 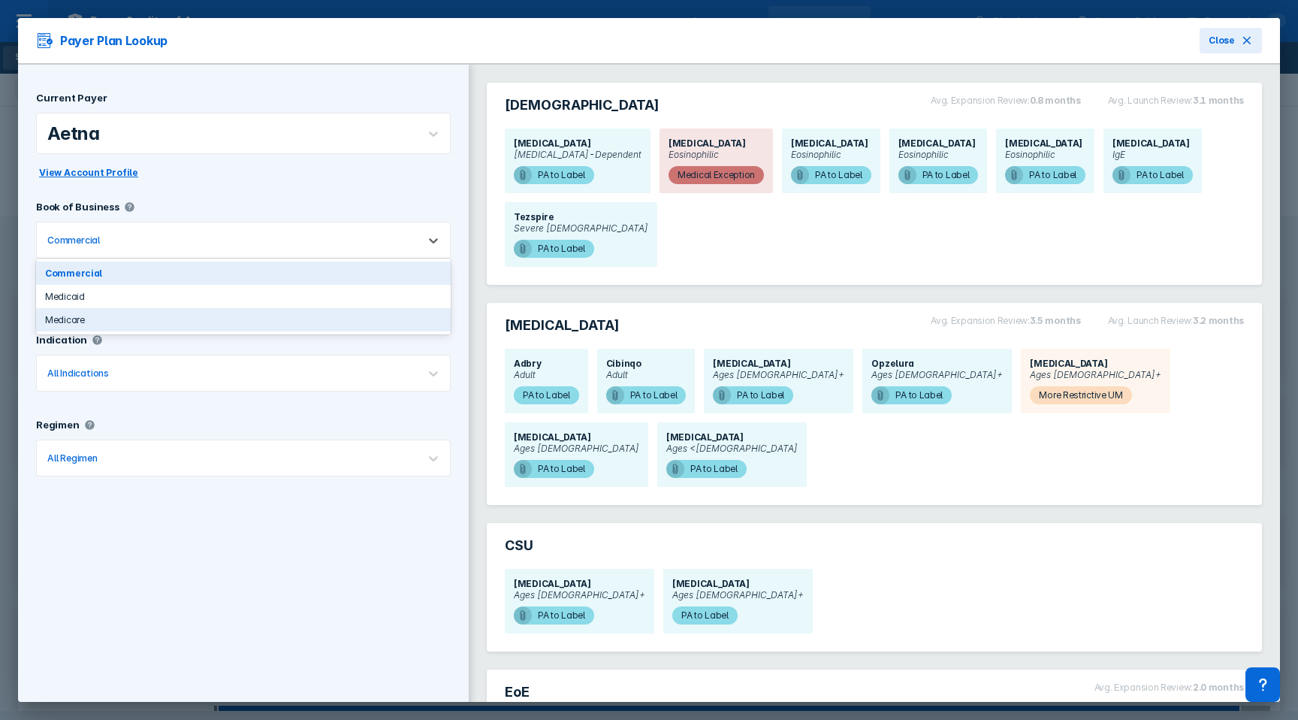 What do you see at coordinates (517, 692) in the screenshot?
I see `span: EoE` at bounding box center [517, 692].